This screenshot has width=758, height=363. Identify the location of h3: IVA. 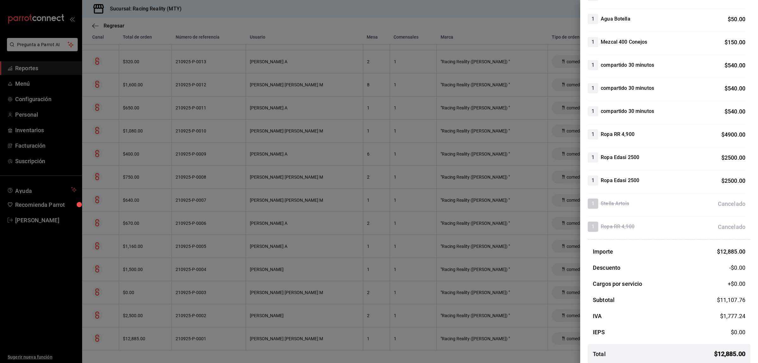
(597, 316).